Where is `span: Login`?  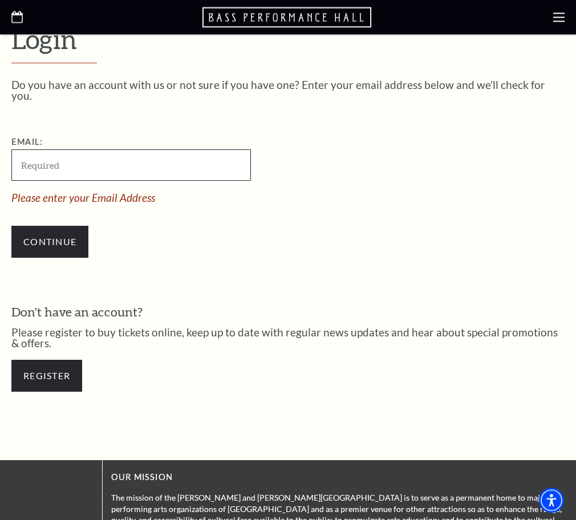 span: Login is located at coordinates (44, 39).